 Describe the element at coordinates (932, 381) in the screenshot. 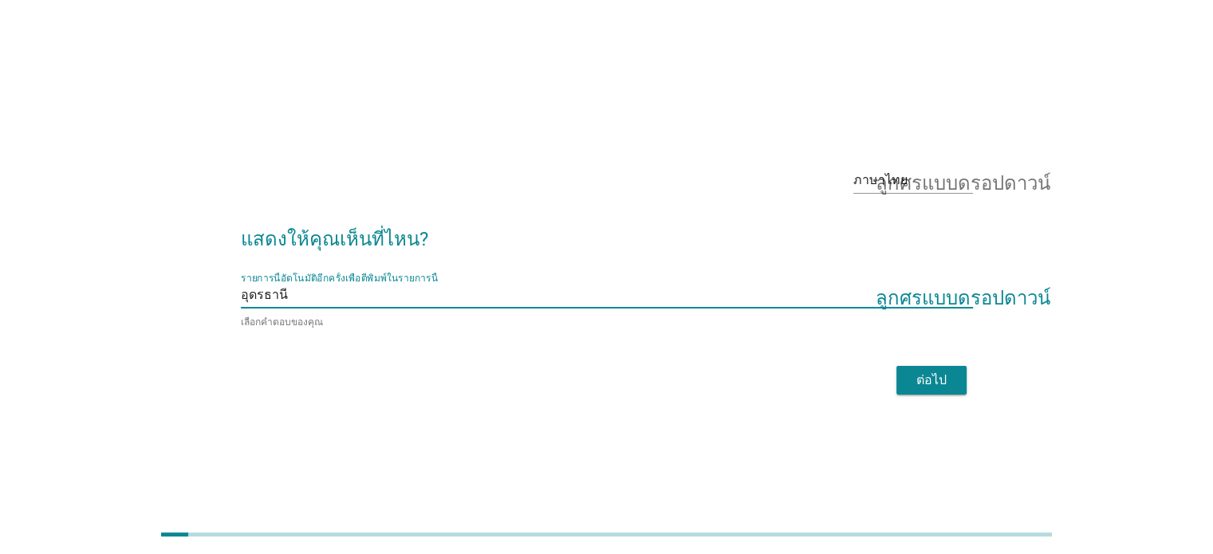

I see `button: ต่อไป` at that location.